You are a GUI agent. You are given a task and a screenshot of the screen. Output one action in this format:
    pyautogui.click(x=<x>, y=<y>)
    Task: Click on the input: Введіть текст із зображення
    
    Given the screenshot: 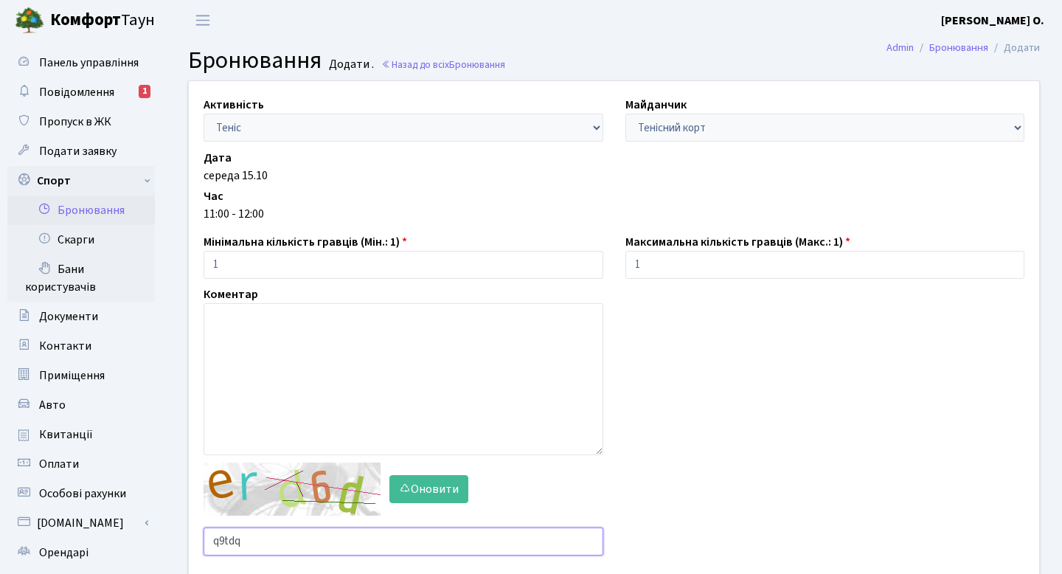 What is the action you would take?
    pyautogui.click(x=403, y=541)
    